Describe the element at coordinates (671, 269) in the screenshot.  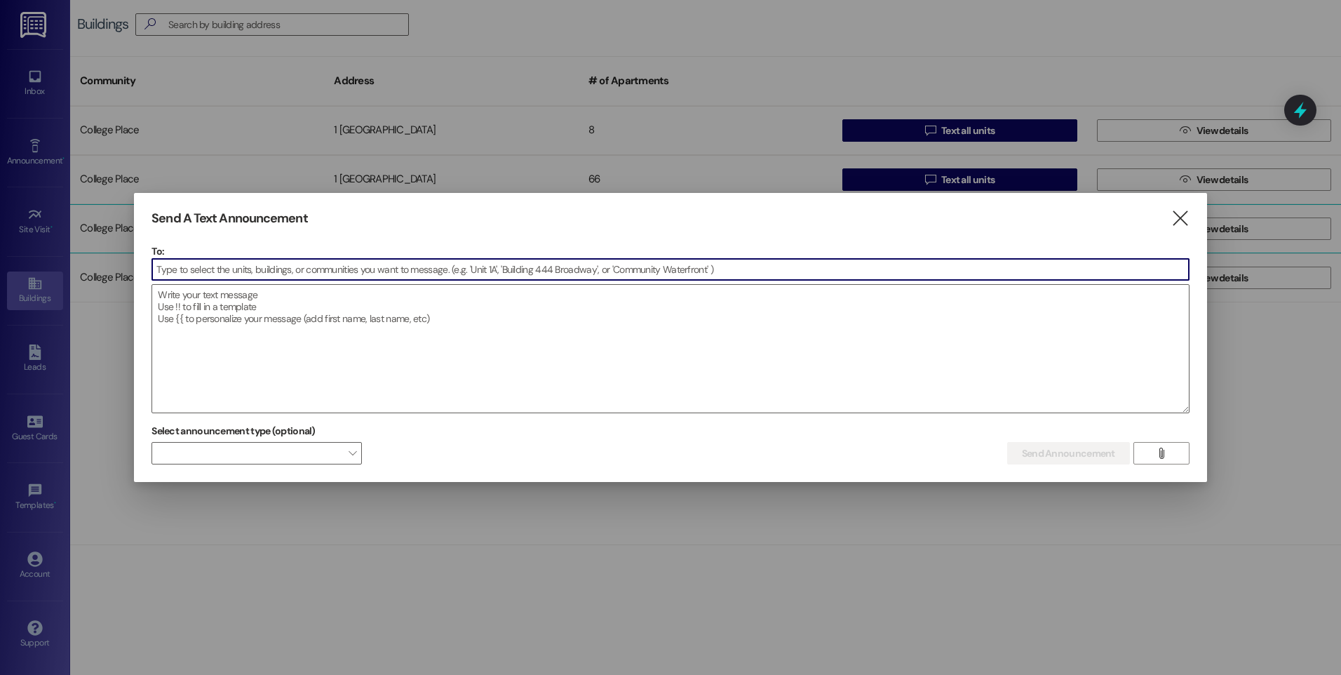
I see `input: Type to select the units, buildings, or communities you want to message. (e.g. 'Unit 1A', 'Buildi...` at that location.